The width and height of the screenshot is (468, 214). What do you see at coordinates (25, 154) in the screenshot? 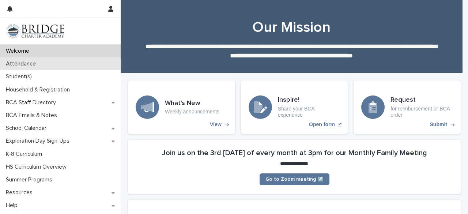
I see `p: K-8 Curriculum` at bounding box center [25, 154].